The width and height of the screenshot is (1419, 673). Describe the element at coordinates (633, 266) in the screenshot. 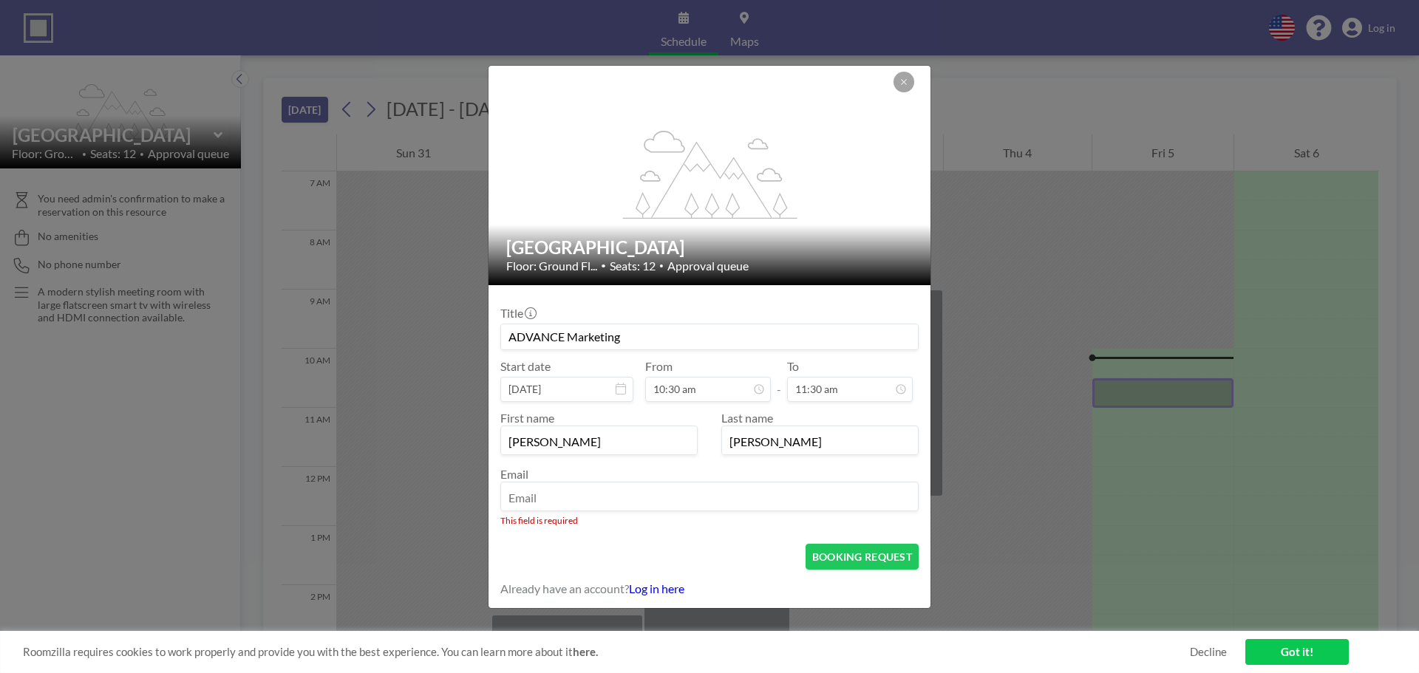

I see `span: Seats: 12` at that location.